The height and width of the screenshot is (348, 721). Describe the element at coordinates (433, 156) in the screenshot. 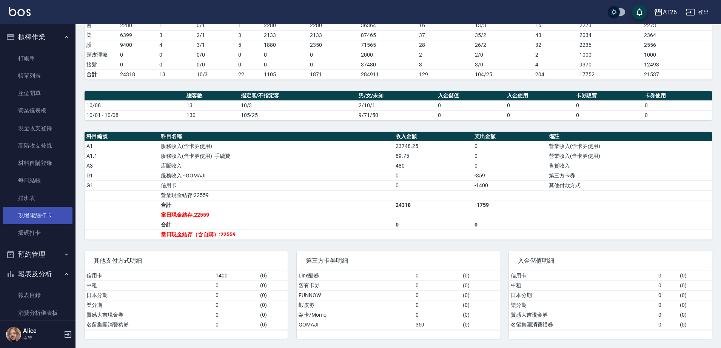

I see `td: 89.75` at that location.